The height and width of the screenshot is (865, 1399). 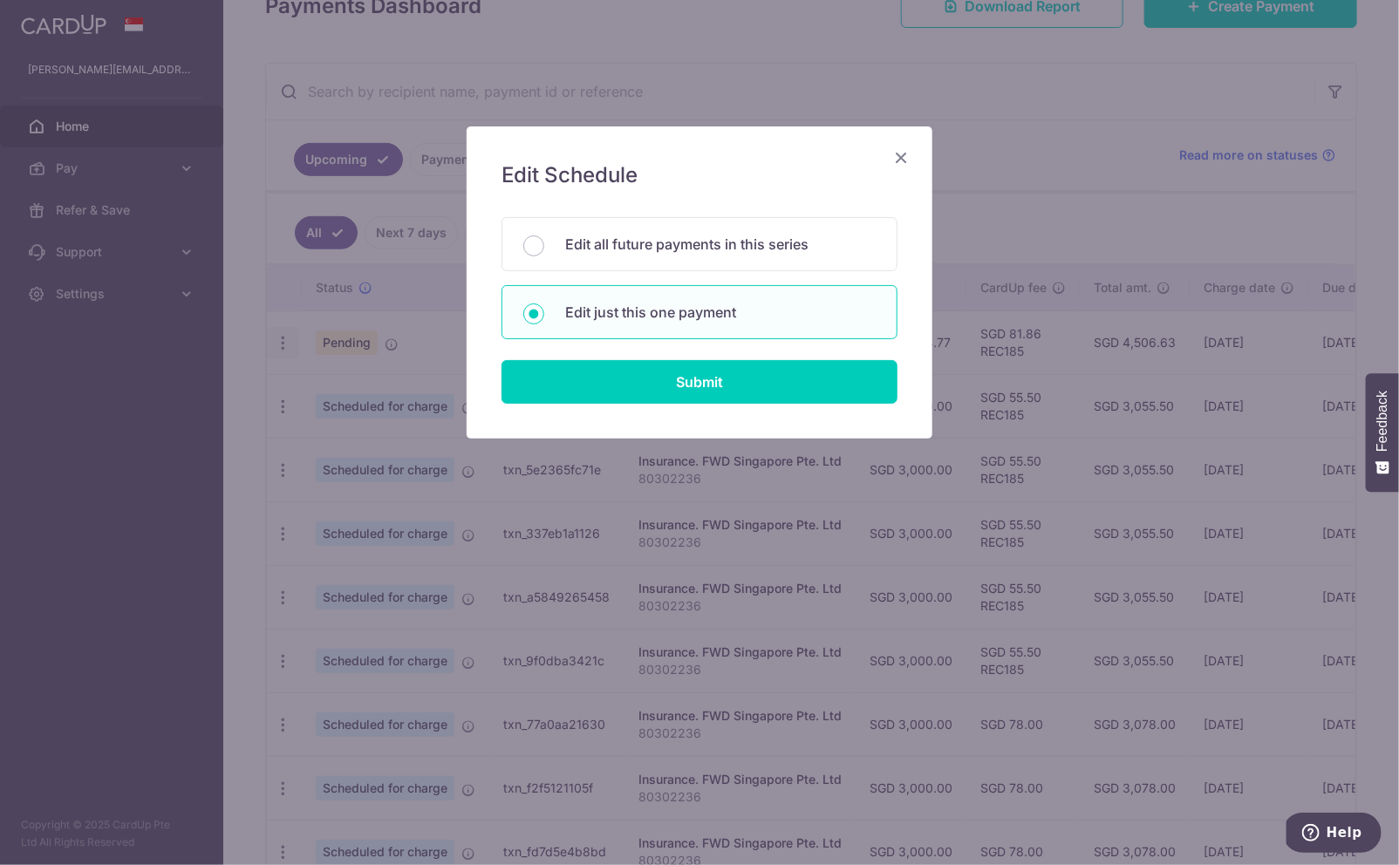 What do you see at coordinates (58, 20) in the screenshot?
I see `span: Help` at bounding box center [58, 20].